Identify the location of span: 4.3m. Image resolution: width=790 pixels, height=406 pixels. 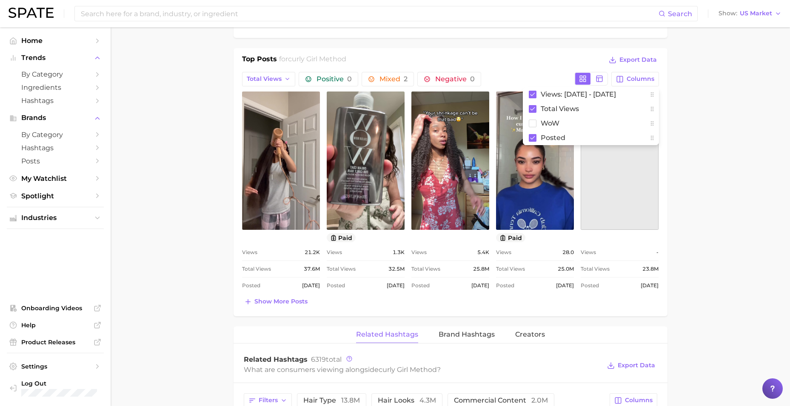
(427, 400).